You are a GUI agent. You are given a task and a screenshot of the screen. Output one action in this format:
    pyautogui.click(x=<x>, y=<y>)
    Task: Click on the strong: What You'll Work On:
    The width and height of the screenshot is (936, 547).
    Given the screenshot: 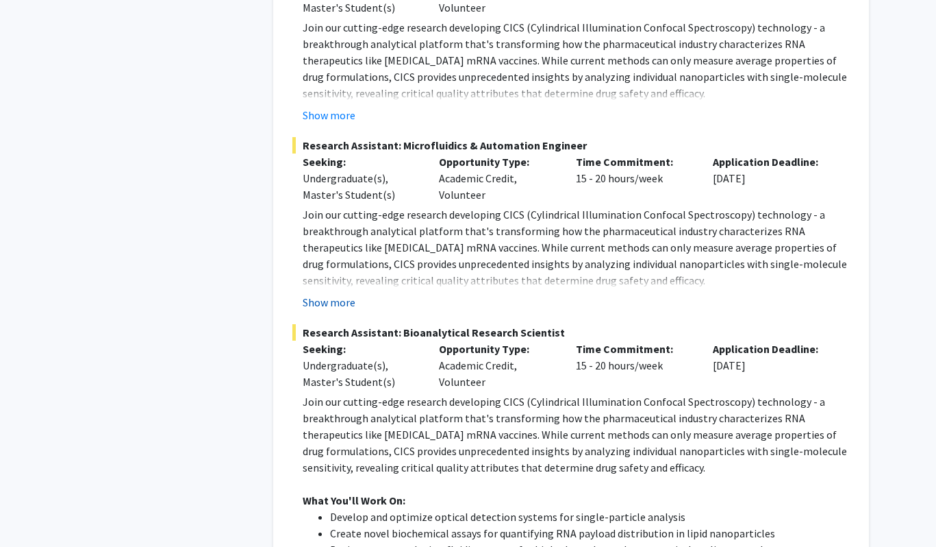 What is the action you would take?
    pyautogui.click(x=354, y=500)
    